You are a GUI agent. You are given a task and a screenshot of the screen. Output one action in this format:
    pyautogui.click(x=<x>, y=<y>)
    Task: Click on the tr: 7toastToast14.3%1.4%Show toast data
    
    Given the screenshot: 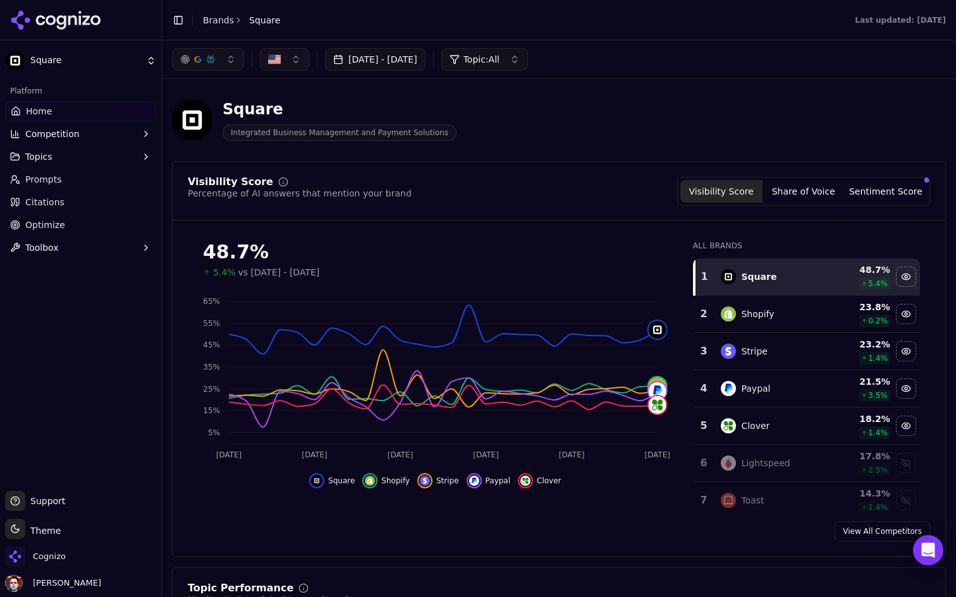 What is the action you would take?
    pyautogui.click(x=807, y=501)
    